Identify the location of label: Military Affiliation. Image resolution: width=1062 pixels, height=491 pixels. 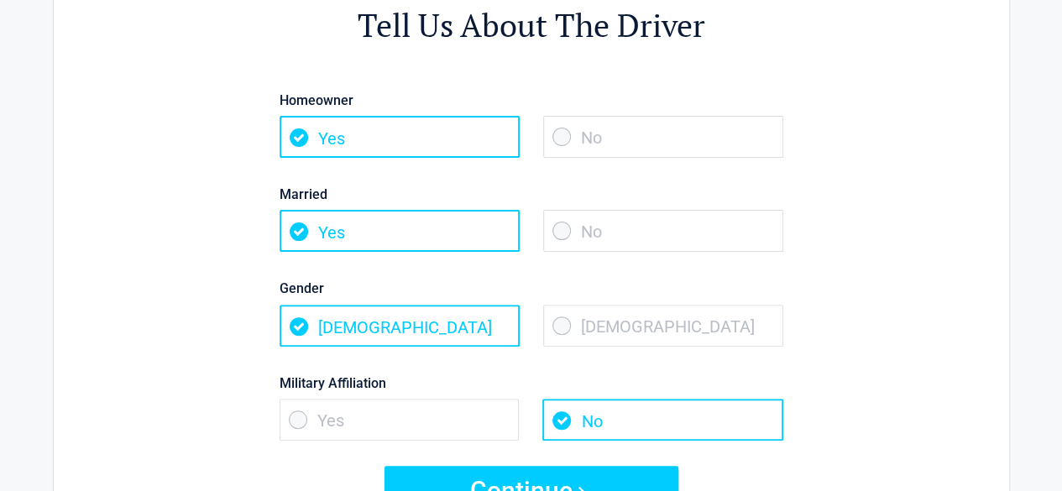
(532, 383).